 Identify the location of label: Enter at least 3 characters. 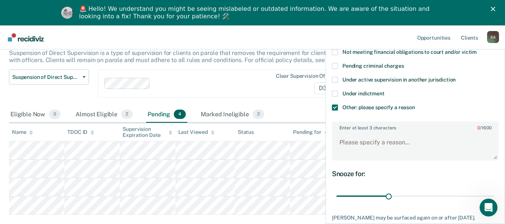
(415, 126).